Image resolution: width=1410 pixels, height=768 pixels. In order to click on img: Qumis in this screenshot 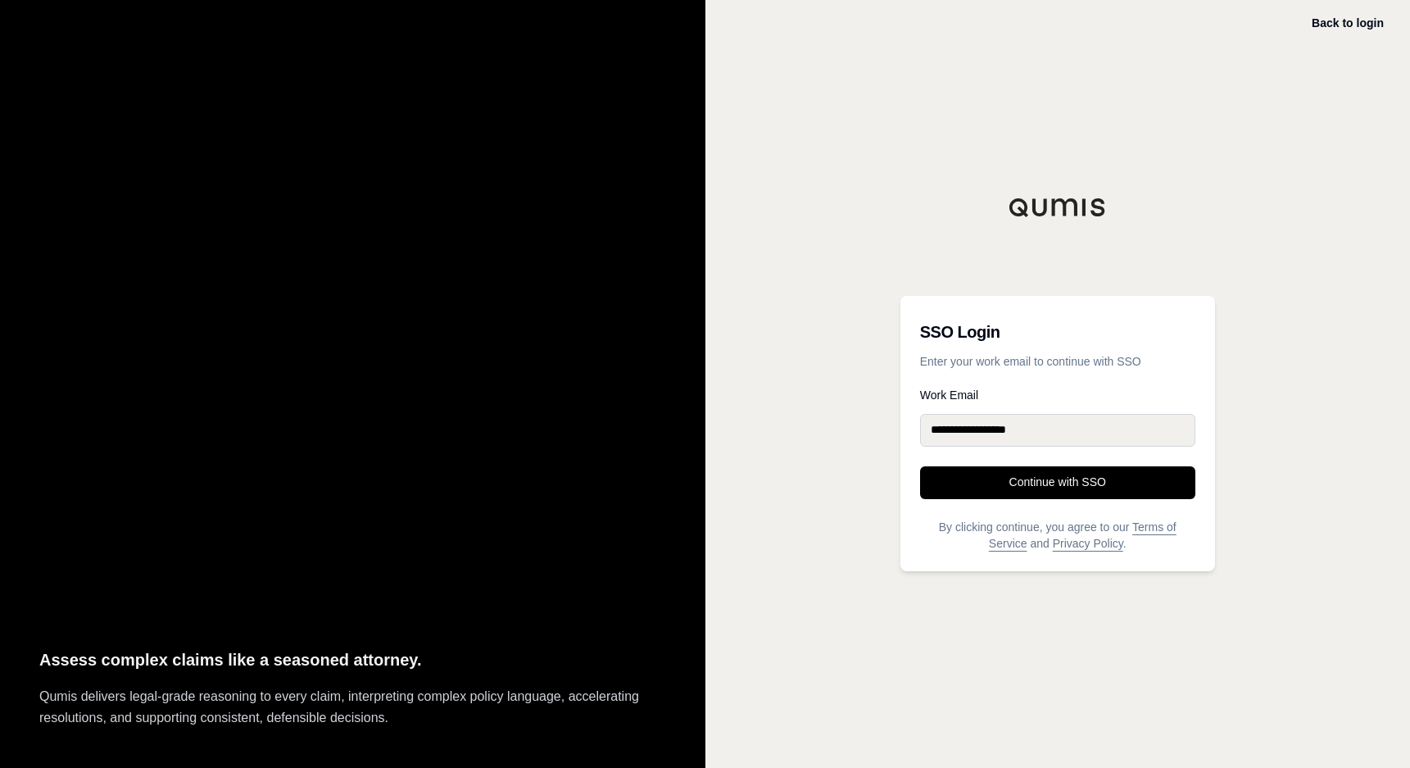, I will do `click(1058, 207)`.